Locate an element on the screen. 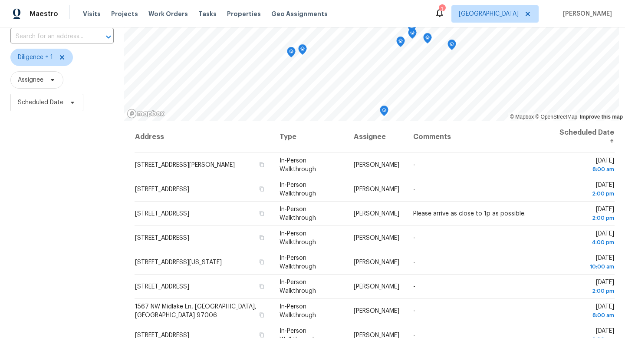 This screenshot has width=625, height=338. div: 10:00 am is located at coordinates (585, 266).